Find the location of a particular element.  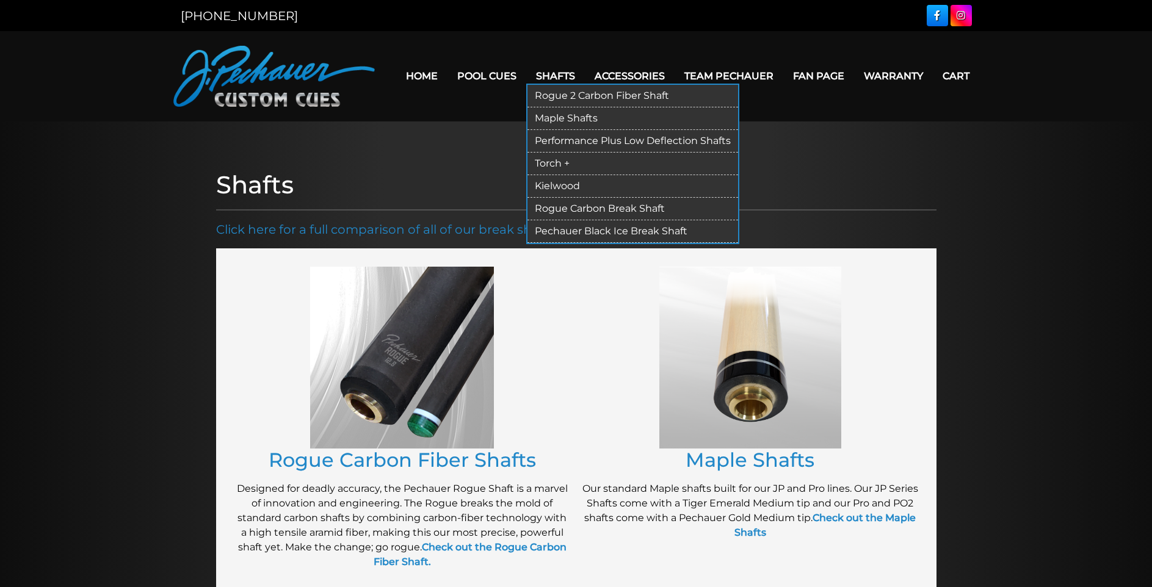

h1: Shafts is located at coordinates (576, 185).